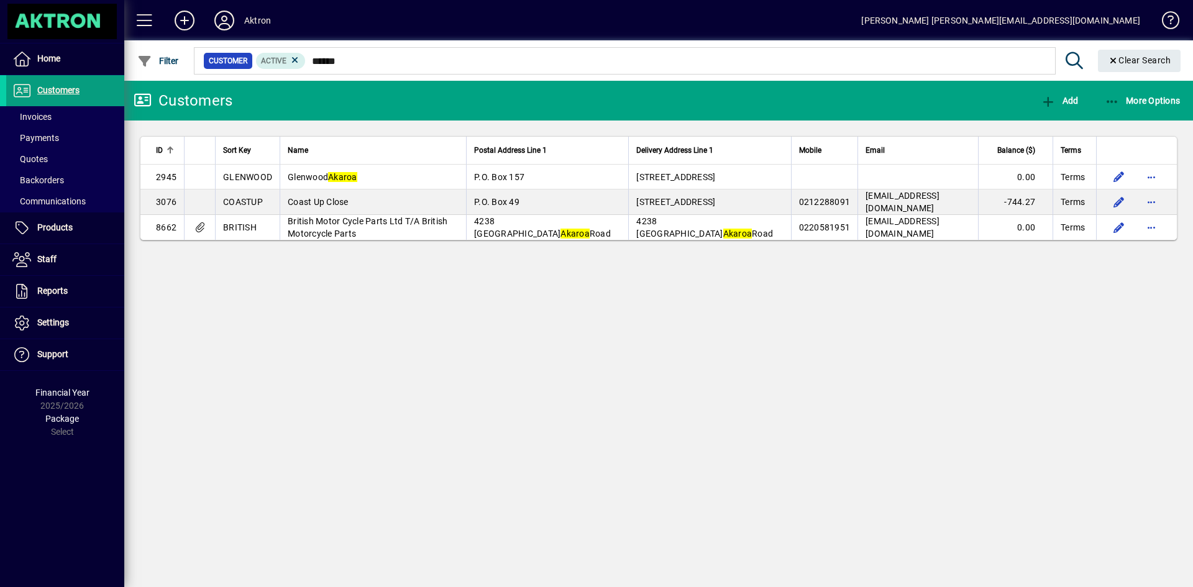 The width and height of the screenshot is (1193, 587). Describe the element at coordinates (65, 201) in the screenshot. I see `a: Communications` at that location.